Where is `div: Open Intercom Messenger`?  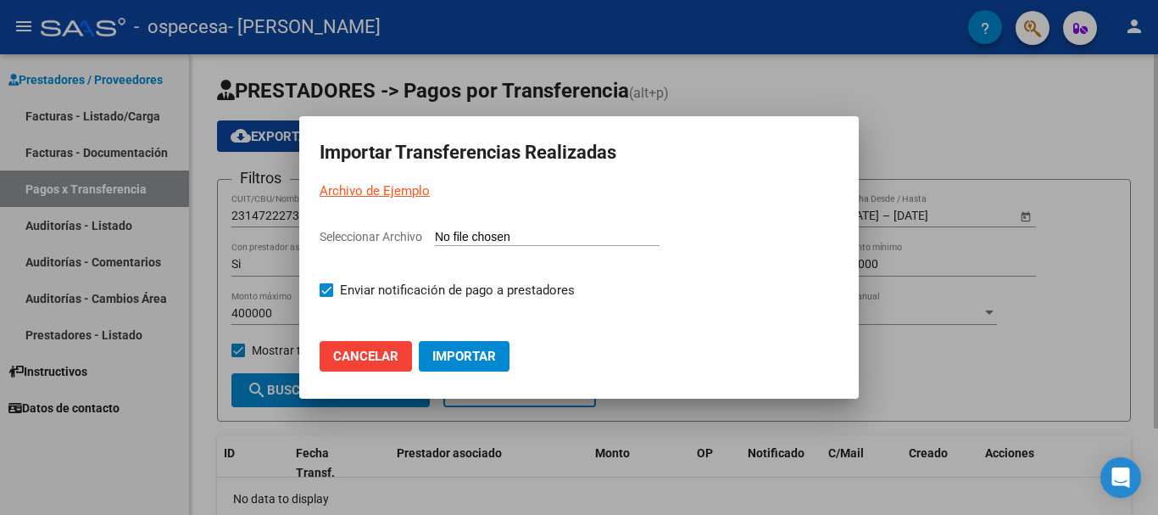
div: Open Intercom Messenger is located at coordinates (1121, 477).